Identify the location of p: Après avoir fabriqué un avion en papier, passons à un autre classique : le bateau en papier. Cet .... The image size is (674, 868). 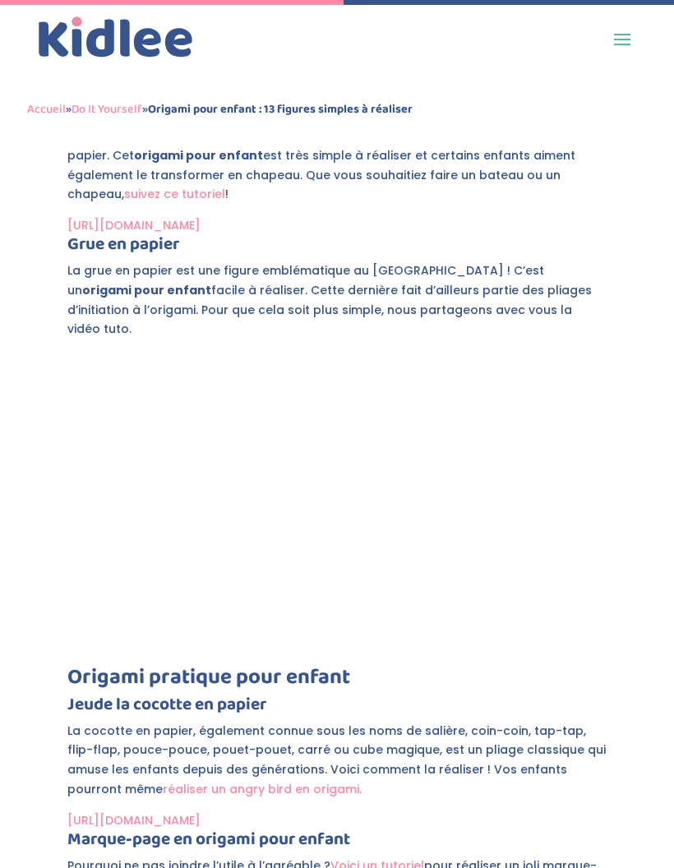
(337, 171).